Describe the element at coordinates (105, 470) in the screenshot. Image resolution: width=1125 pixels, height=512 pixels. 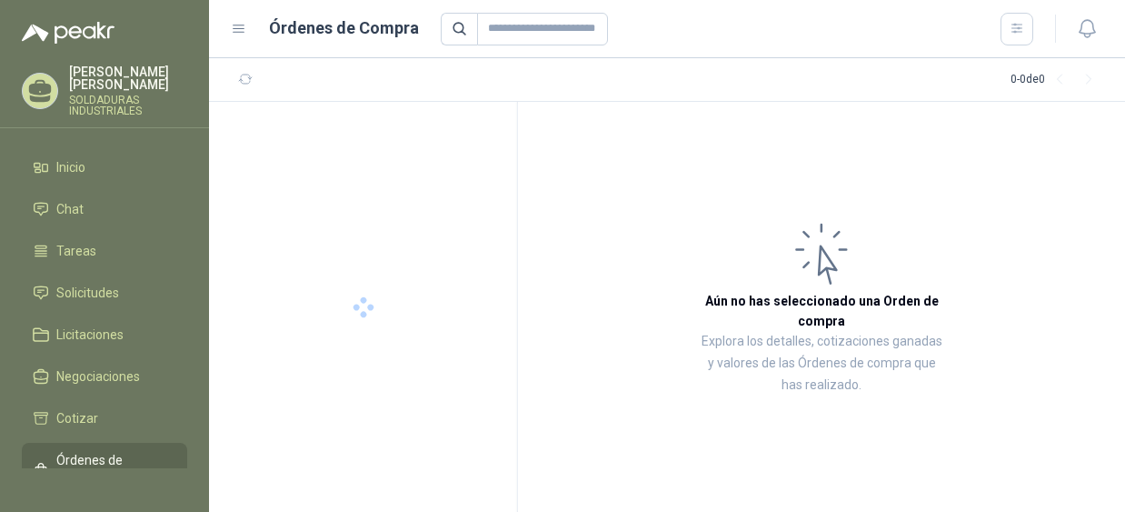
I see `a: Órdenes de Compra` at that location.